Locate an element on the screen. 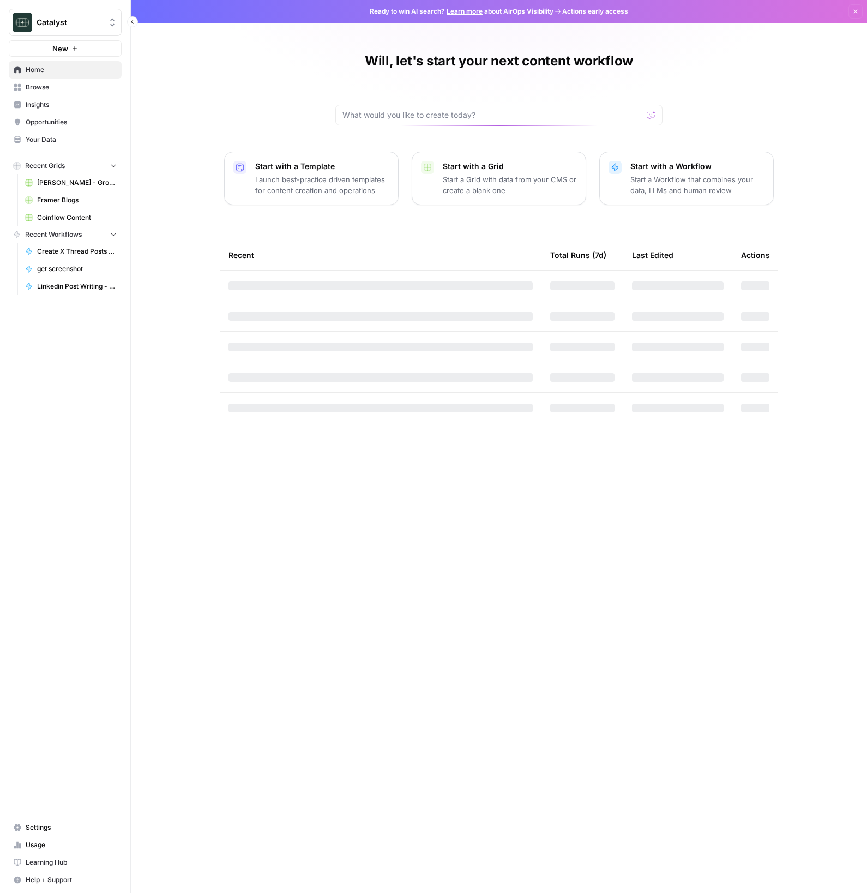  p: Start a Workflow that combines your data, LLMs and human review is located at coordinates (698, 185).